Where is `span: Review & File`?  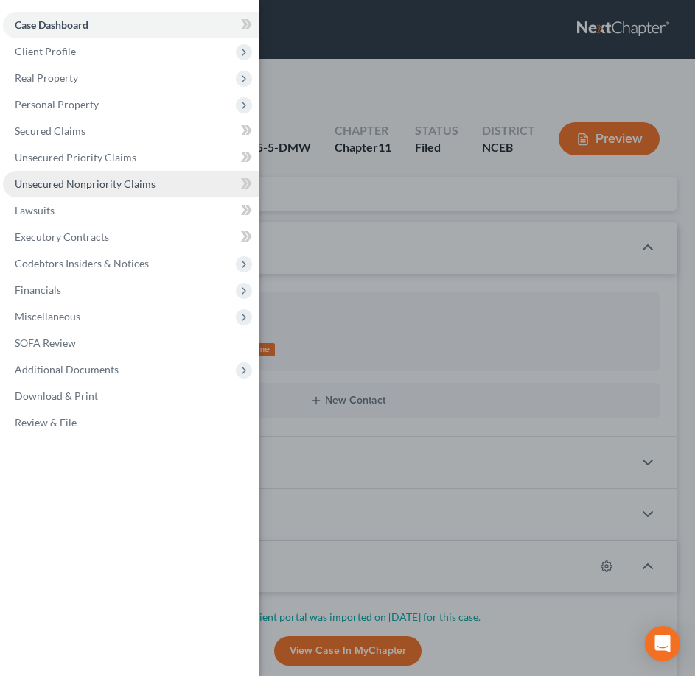
span: Review & File is located at coordinates (46, 422).